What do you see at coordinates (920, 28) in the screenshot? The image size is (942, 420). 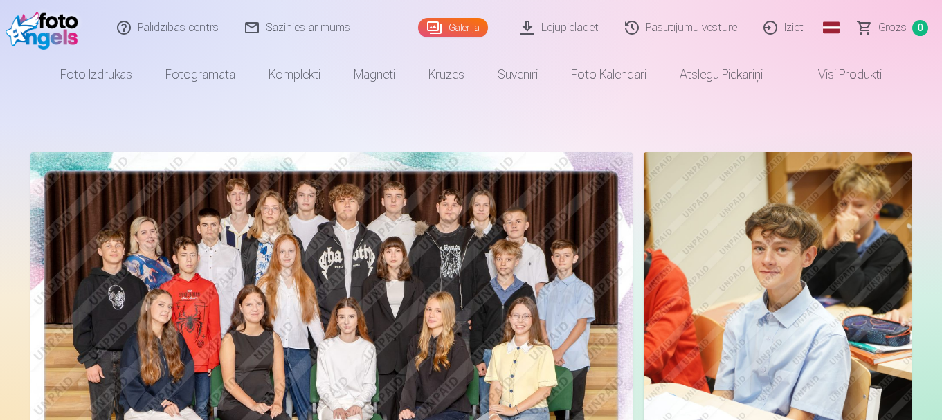 I see `span: 0` at bounding box center [920, 28].